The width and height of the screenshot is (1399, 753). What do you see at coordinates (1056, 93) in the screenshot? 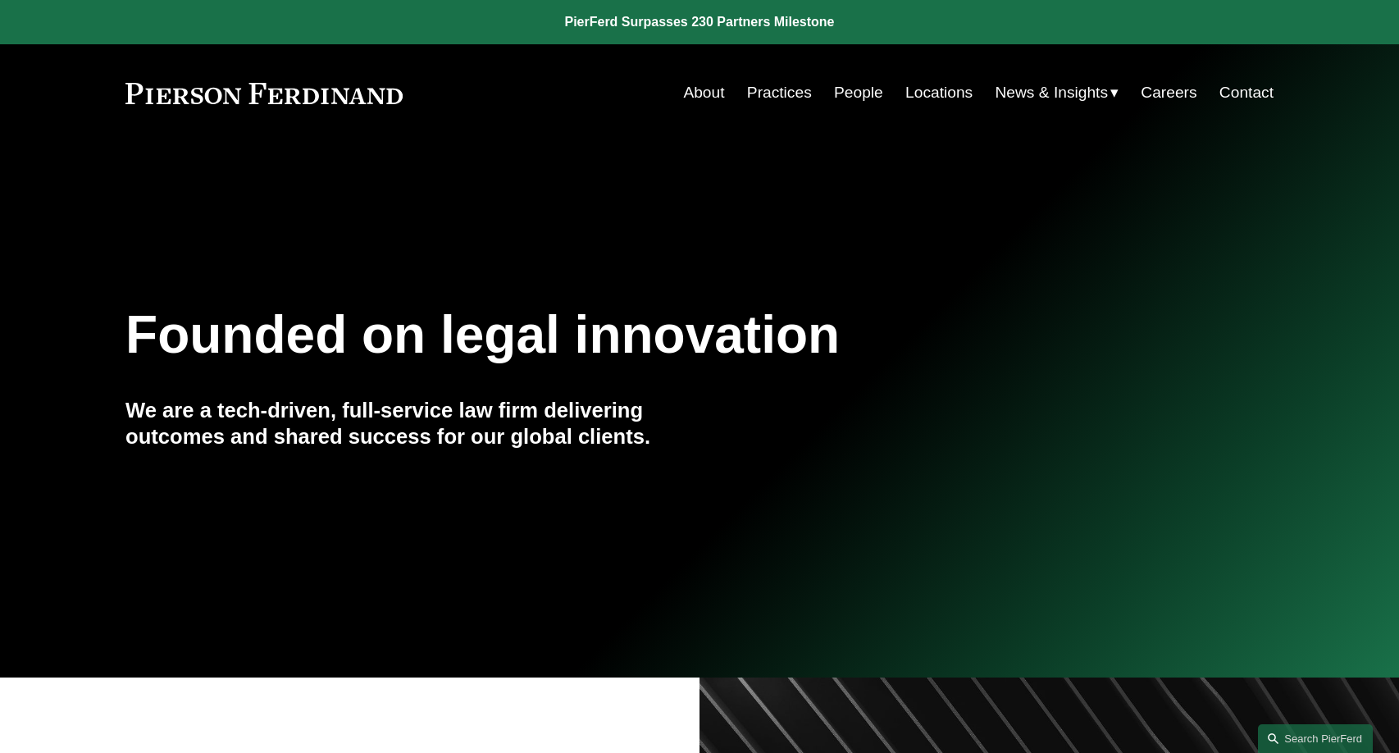
I see `a: folder dropdown` at bounding box center [1056, 93].